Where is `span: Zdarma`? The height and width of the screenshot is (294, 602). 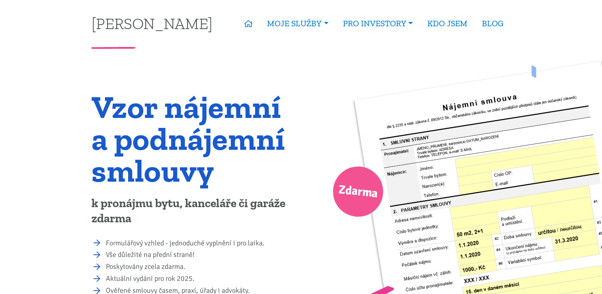
span: Zdarma is located at coordinates (358, 191).